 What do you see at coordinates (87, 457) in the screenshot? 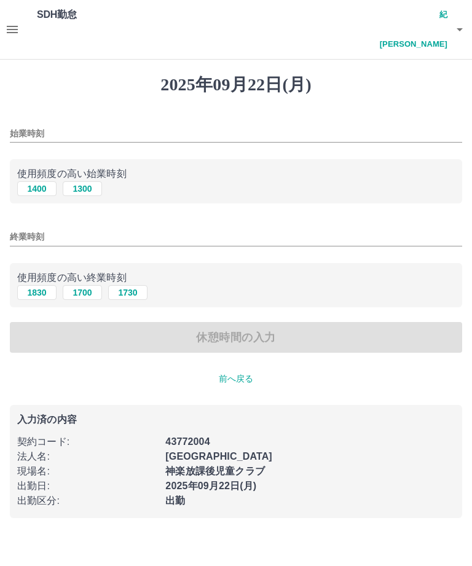
I see `p: 法人名 :` at bounding box center [87, 457].